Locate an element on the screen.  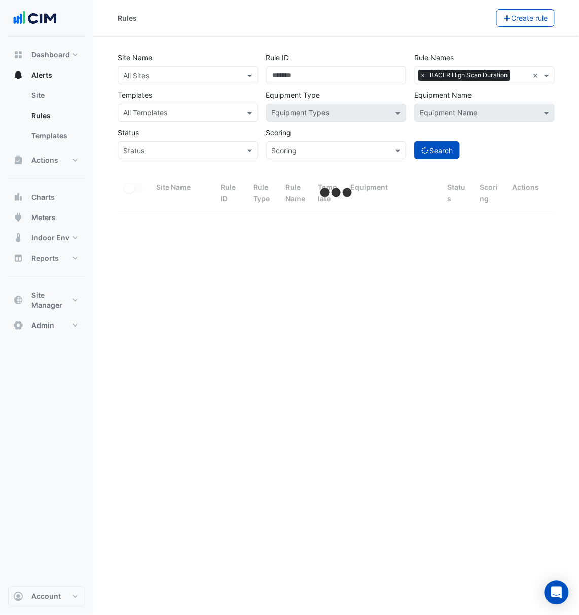
button: Admin is located at coordinates (47, 325).